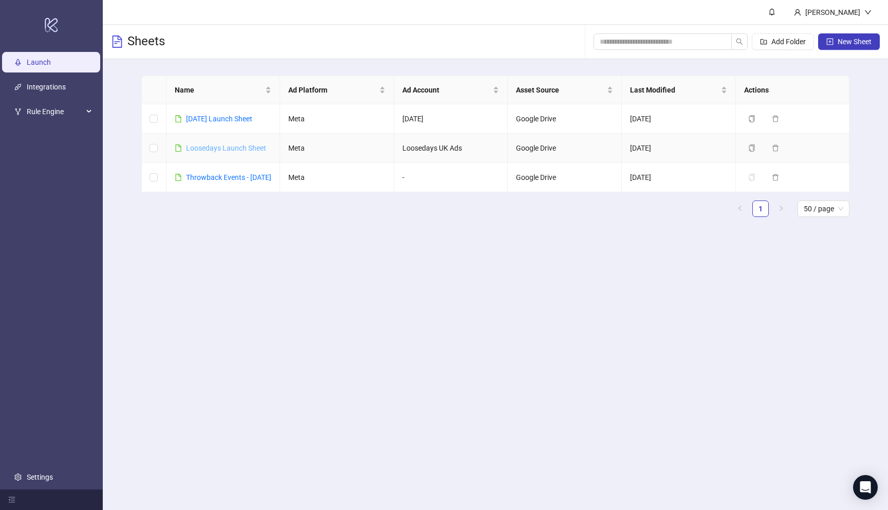  I want to click on span: Ad Account, so click(447, 90).